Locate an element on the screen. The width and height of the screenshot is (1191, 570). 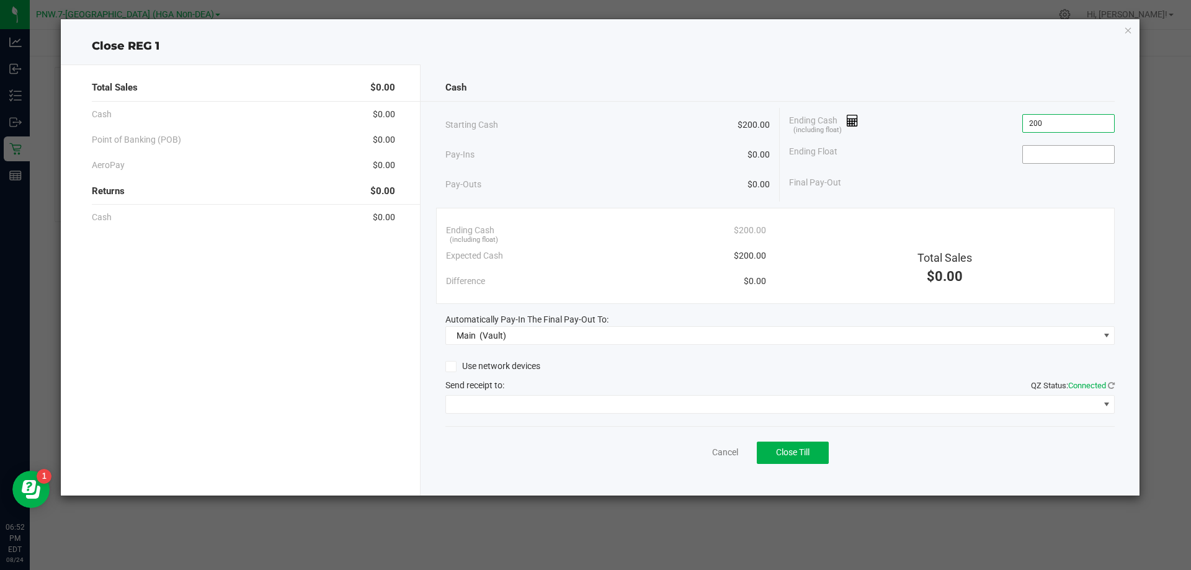
span: Ending Float is located at coordinates (813, 155).